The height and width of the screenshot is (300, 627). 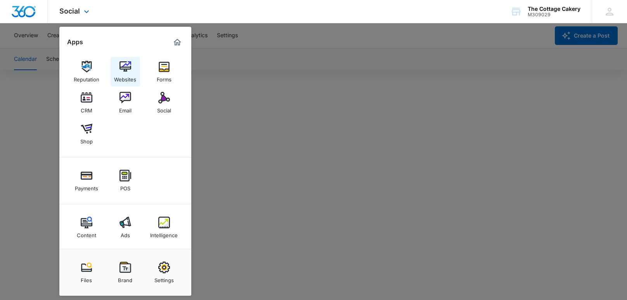 What do you see at coordinates (125, 78) in the screenshot?
I see `div: Websites` at bounding box center [125, 78].